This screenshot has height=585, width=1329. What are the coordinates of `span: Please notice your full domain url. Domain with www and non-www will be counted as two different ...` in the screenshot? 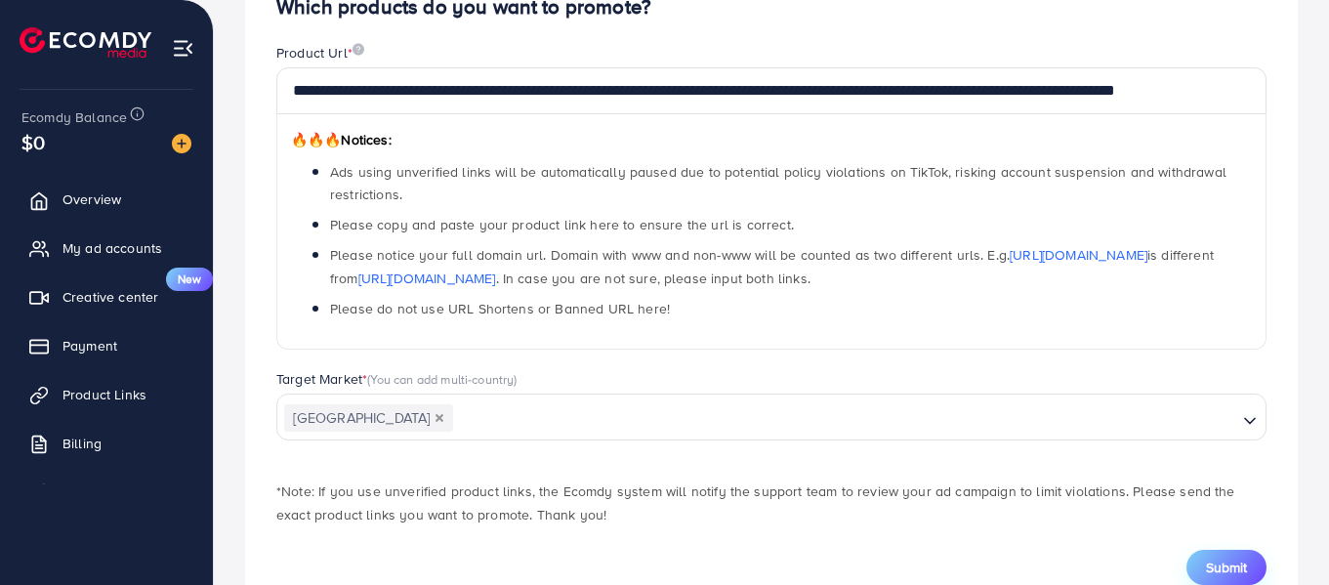 It's located at (771, 266).